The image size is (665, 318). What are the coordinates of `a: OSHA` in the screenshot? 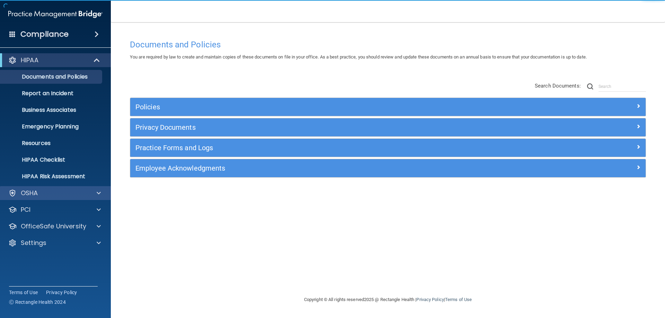 It's located at (54, 193).